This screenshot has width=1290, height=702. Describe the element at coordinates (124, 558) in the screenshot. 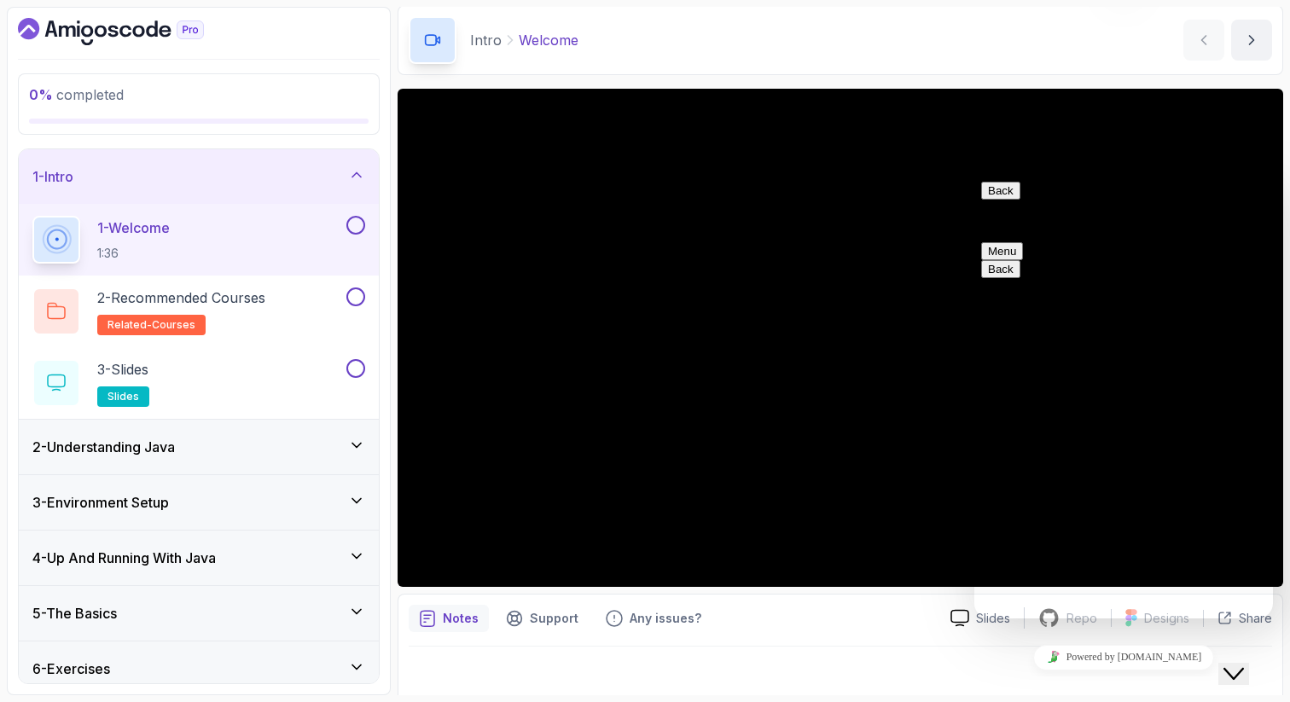

I see `h3: 4 - Up And Running With Java` at that location.